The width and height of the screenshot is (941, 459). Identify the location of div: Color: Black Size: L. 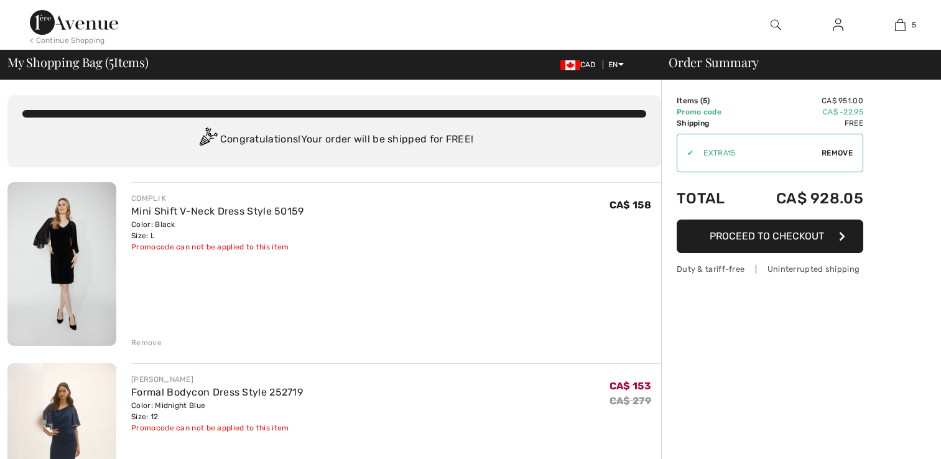
(218, 230).